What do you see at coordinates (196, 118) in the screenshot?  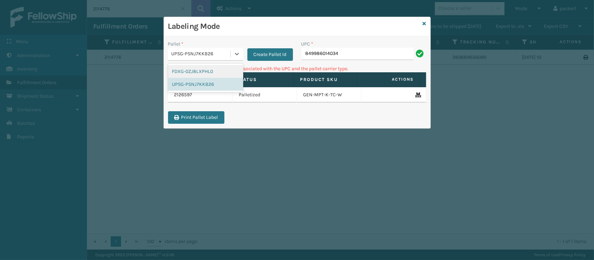 I see `button: Print Pallet Label` at bounding box center [196, 118].